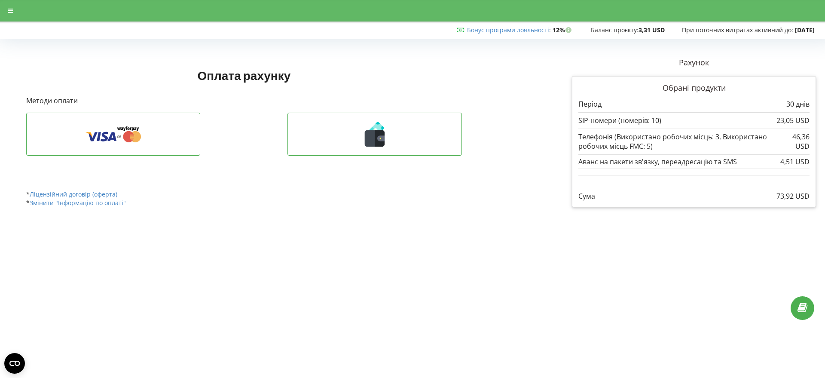 The height and width of the screenshot is (378, 825). What do you see at coordinates (586, 196) in the screenshot?
I see `p: Сума` at bounding box center [586, 196].